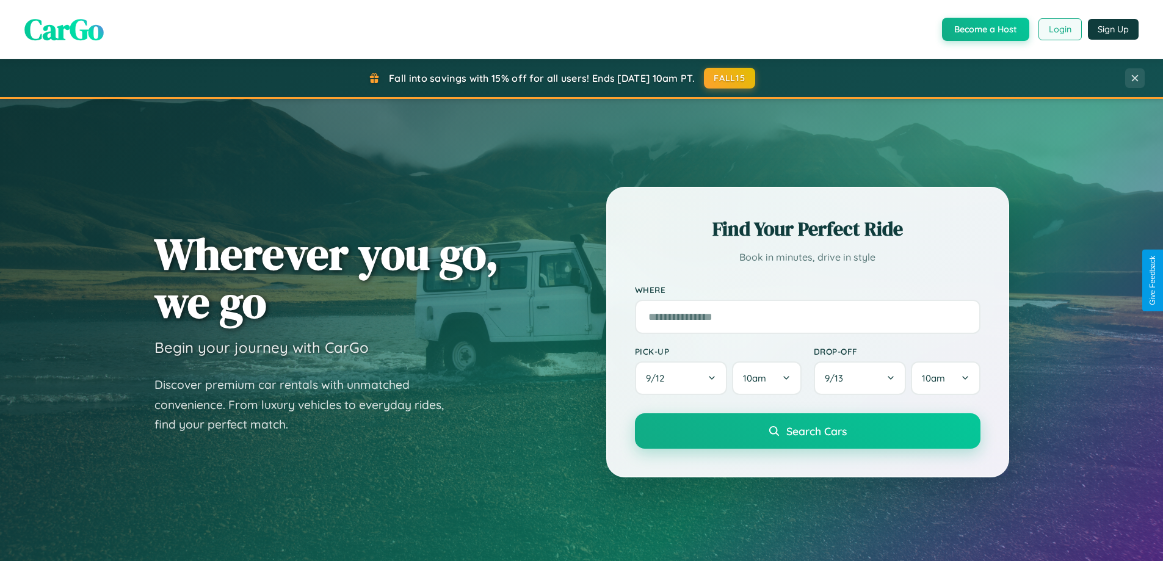 The image size is (1163, 561). Describe the element at coordinates (327, 278) in the screenshot. I see `h1: Wherever you go, we go` at that location.